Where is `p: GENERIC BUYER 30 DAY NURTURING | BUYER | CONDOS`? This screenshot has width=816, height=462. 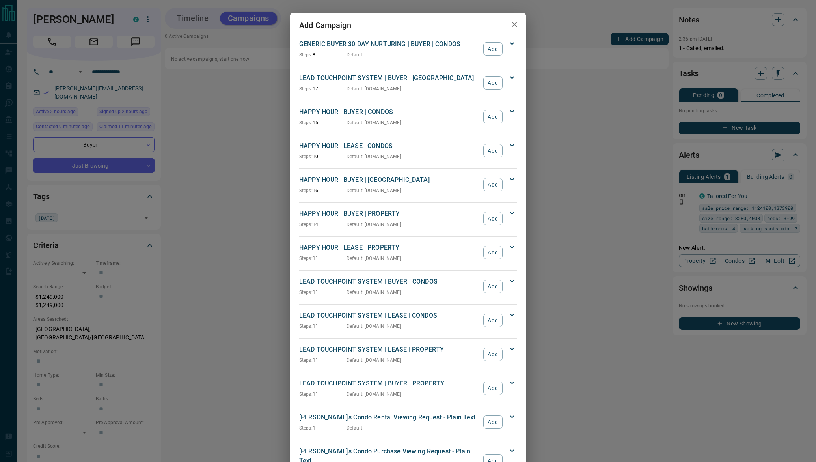
p: GENERIC BUYER 30 DAY NURTURING | BUYER | CONDOS is located at coordinates (389, 44).